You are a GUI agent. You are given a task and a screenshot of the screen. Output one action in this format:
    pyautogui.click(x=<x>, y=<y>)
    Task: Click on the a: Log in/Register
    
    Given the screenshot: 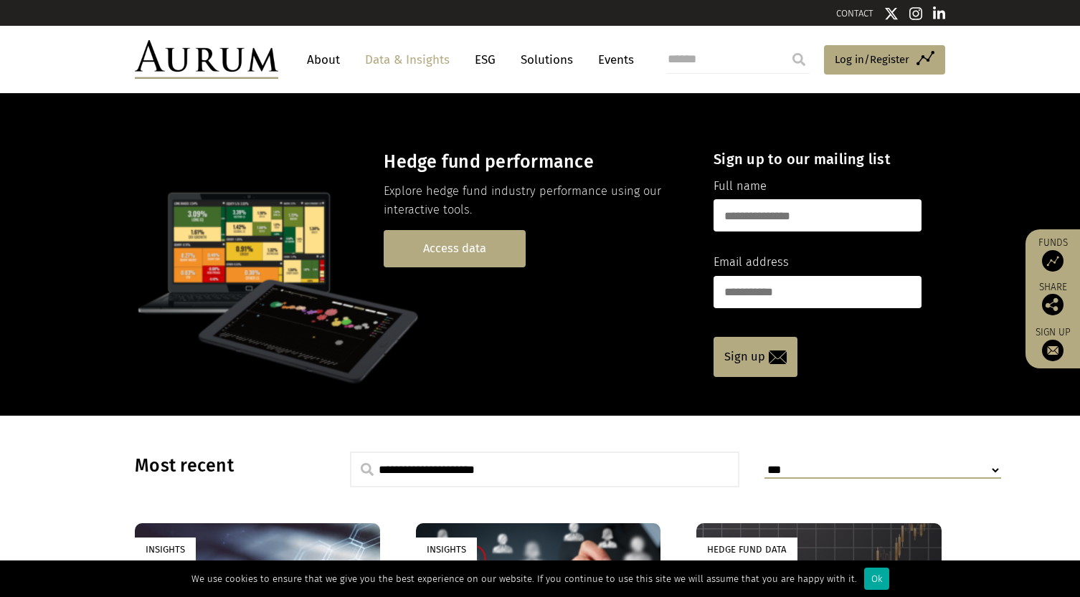 What is the action you would take?
    pyautogui.click(x=884, y=60)
    